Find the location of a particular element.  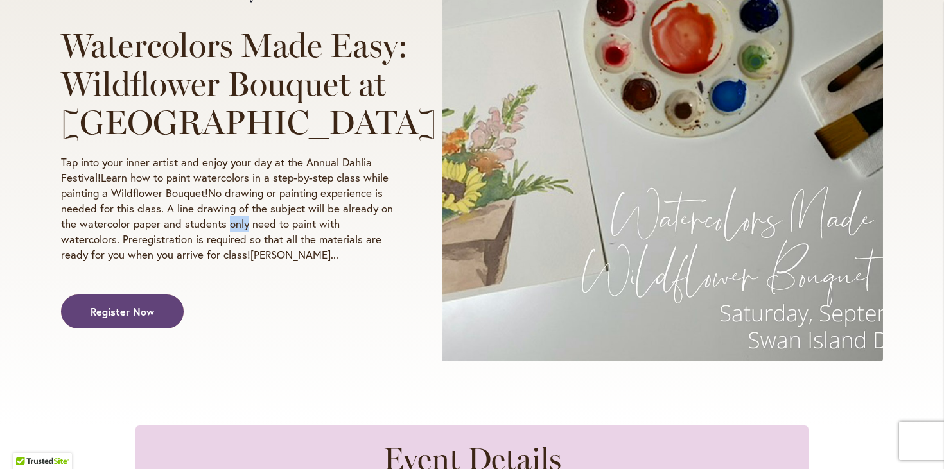

p: Tap into your inner artist and enjoy your day at the Annual Dahlia Festival!Learn how to paint wa... is located at coordinates (227, 209).